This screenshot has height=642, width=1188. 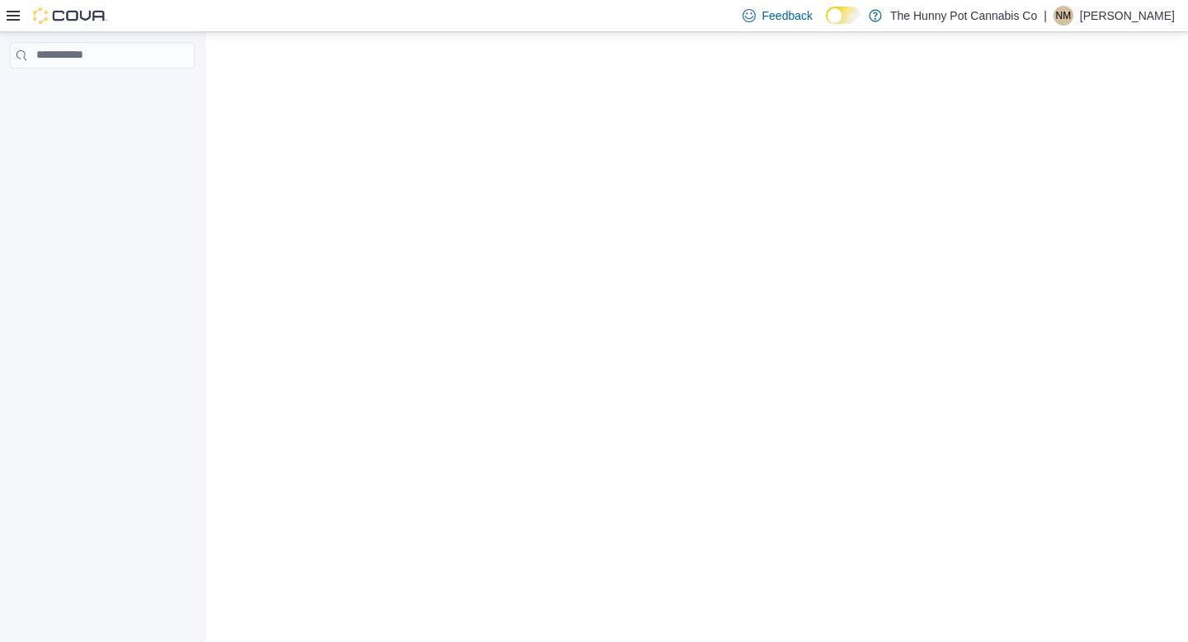 I want to click on input: Dark Mode, so click(x=843, y=15).